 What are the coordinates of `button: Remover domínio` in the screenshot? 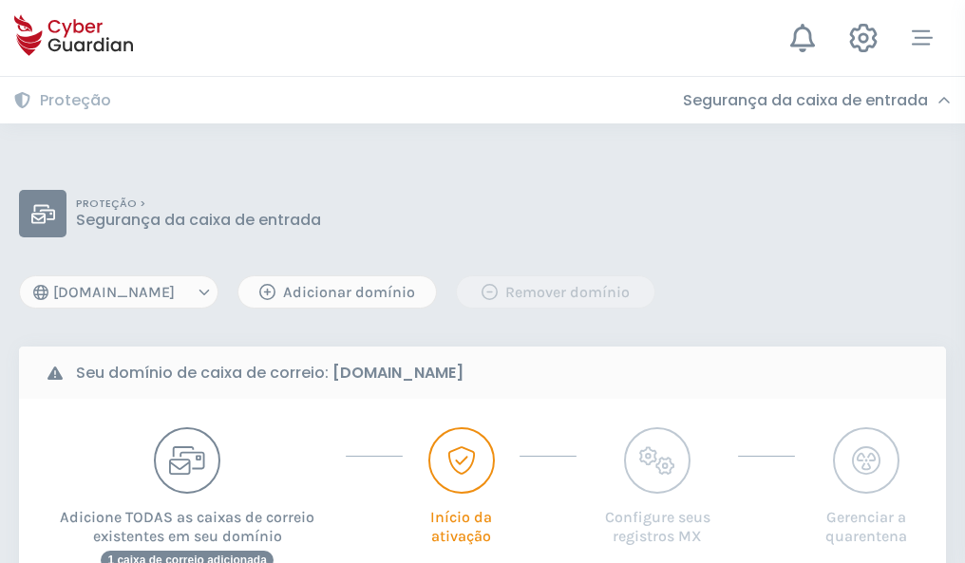 It's located at (556, 292).